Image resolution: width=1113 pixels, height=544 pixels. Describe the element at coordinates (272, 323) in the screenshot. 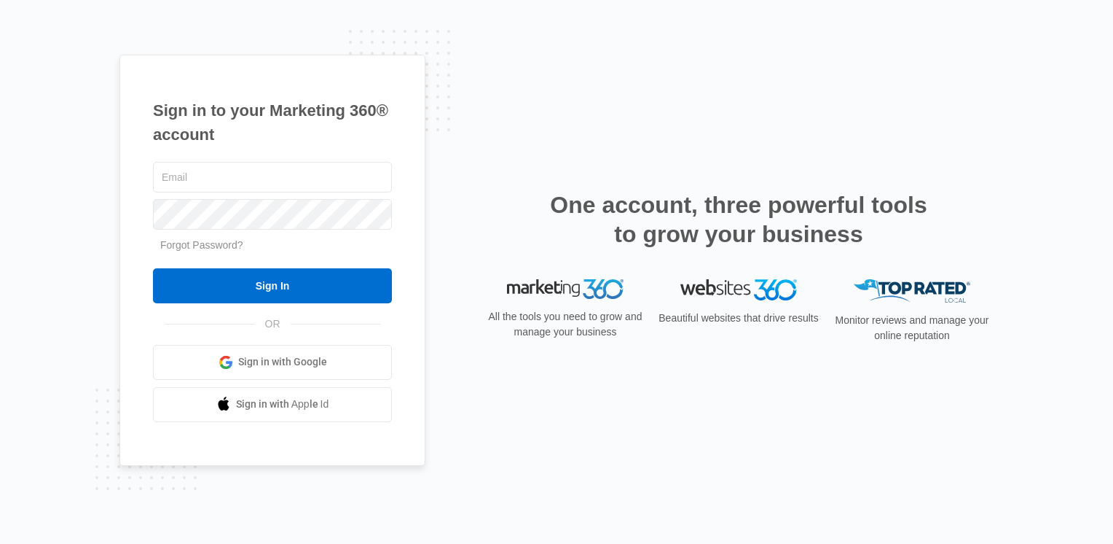

I see `span: OR` at that location.